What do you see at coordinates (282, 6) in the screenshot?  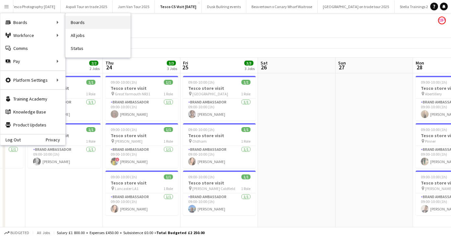 I see `button: Beavertown x Canary Wharf Waitrose` at bounding box center [282, 6].